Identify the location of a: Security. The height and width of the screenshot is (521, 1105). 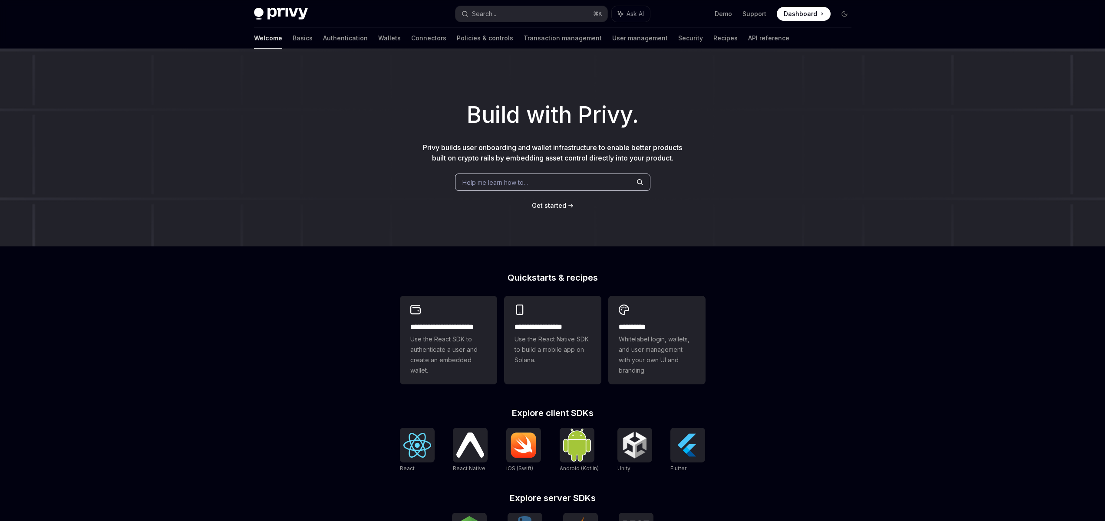
(690, 38).